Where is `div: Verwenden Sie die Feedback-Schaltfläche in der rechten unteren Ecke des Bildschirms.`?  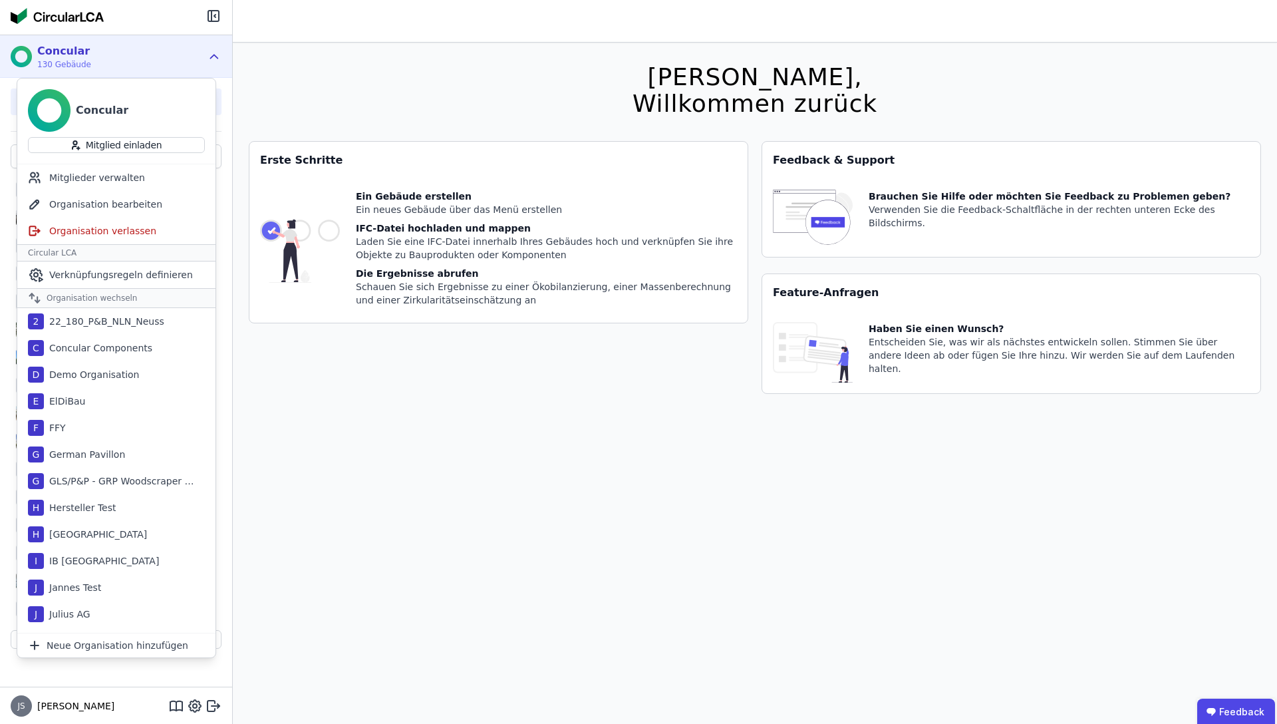
div: Verwenden Sie die Feedback-Schaltfläche in der rechten unteren Ecke des Bildschirms. is located at coordinates (1059, 216).